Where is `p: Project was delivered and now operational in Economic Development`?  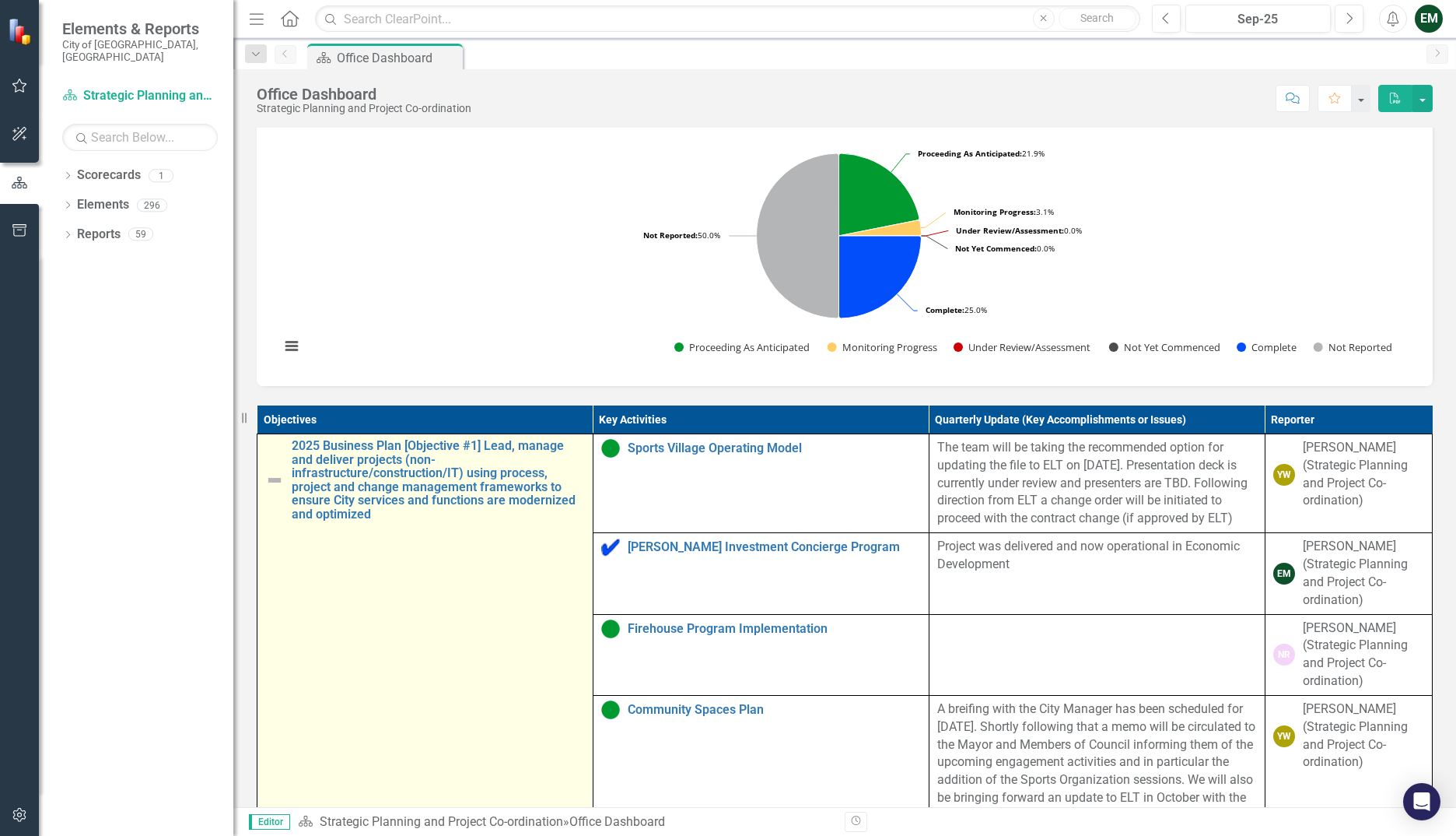 p: Project was delivered and now operational in Economic Development is located at coordinates (1097, 556).